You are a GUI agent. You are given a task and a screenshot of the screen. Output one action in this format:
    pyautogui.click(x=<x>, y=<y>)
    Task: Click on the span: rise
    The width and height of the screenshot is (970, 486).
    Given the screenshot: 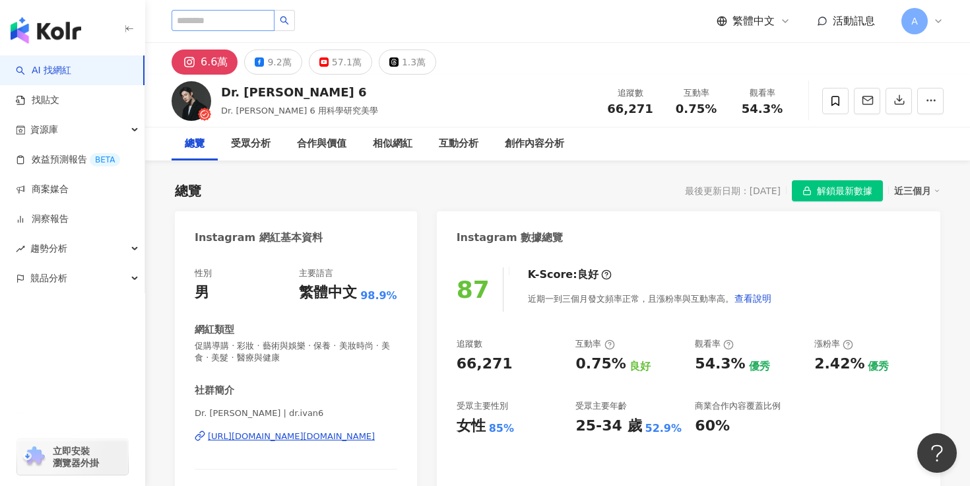 What is the action you would take?
    pyautogui.click(x=20, y=249)
    